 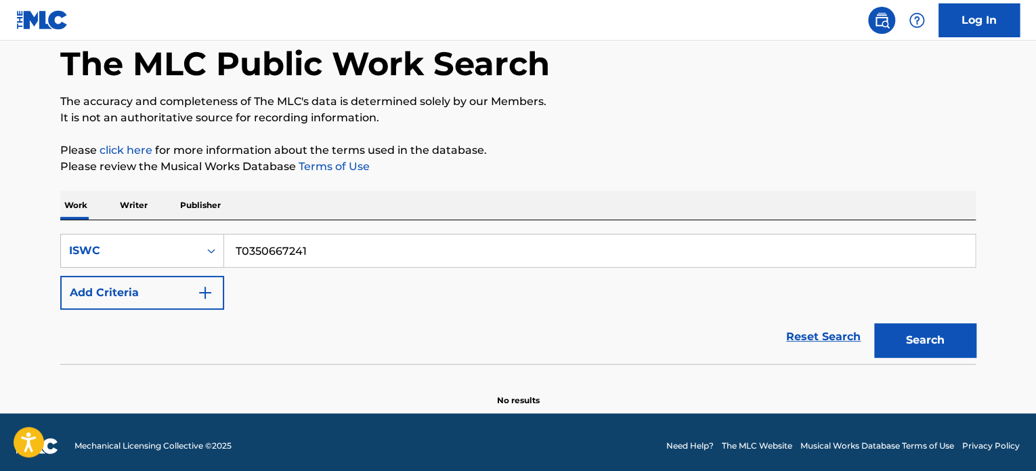 I want to click on a: Privacy Policy, so click(x=991, y=446).